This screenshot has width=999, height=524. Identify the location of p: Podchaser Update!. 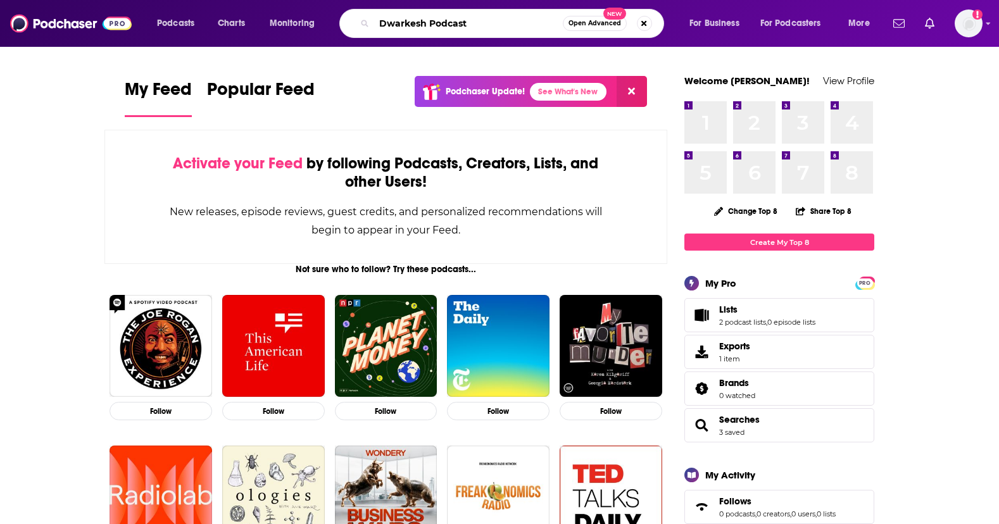
(485, 91).